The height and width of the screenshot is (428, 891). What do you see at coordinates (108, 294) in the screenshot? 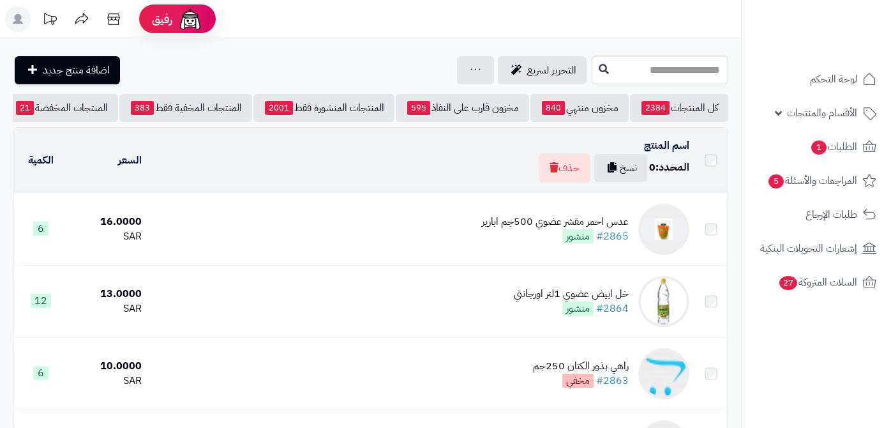
I see `div: 13.0000` at bounding box center [108, 294].